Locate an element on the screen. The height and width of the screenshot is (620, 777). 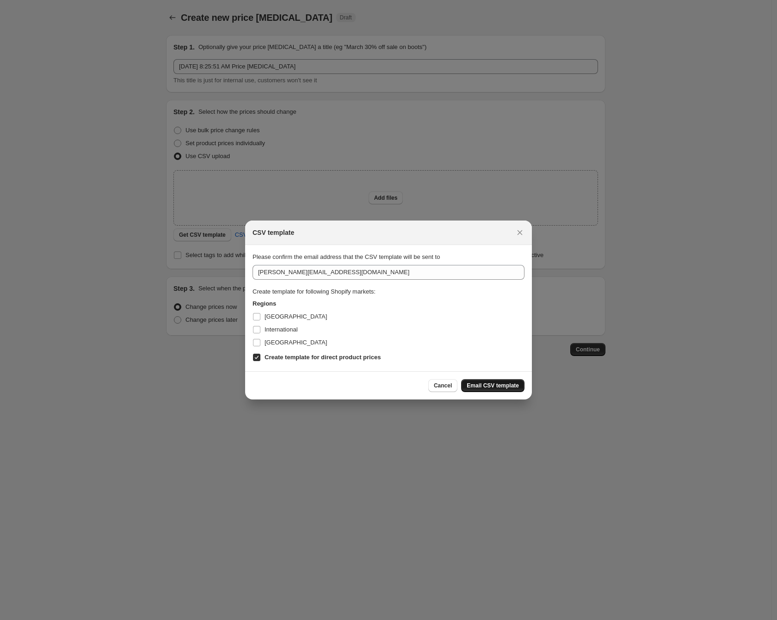
div: Create template for following Shopify markets: is located at coordinates (389, 292).